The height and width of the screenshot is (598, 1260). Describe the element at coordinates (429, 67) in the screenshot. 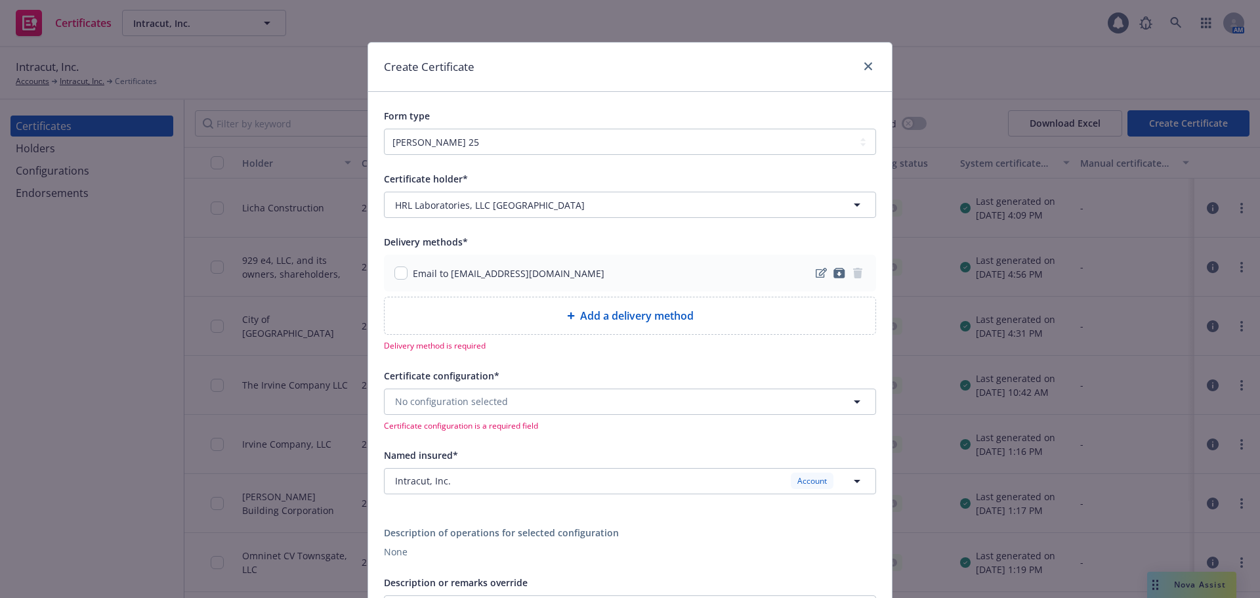

I see `h1: Create Certificate` at that location.